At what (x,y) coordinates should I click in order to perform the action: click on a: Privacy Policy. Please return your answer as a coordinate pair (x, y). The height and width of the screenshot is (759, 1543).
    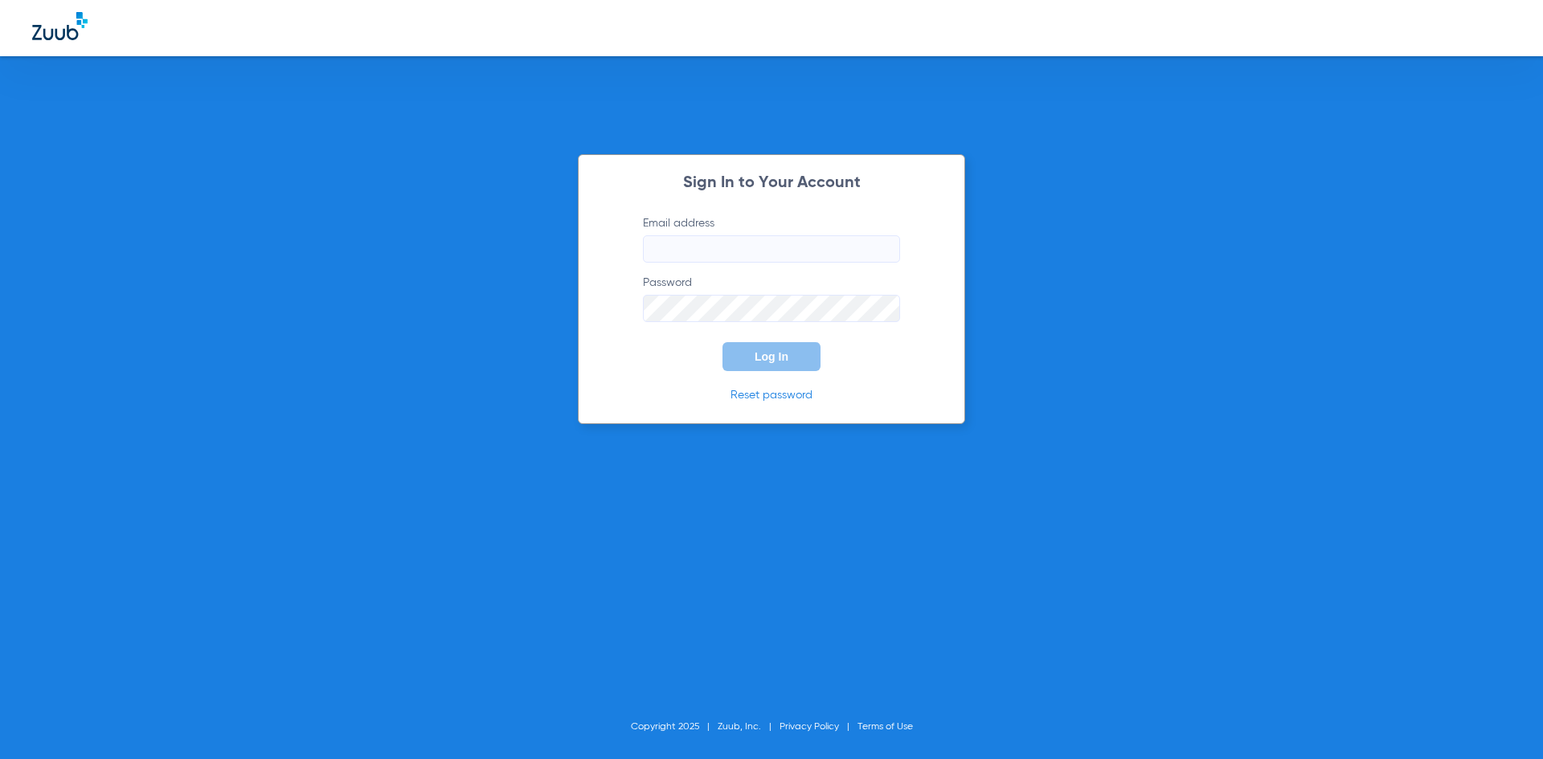
    Looking at the image, I should click on (809, 727).